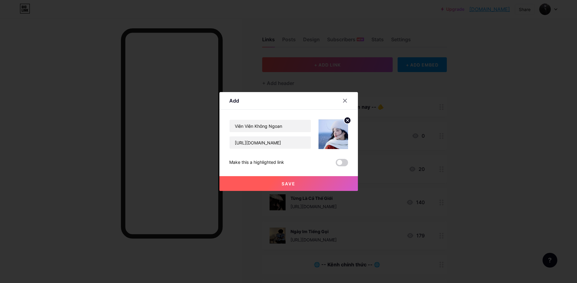 The image size is (577, 283). I want to click on input: URL, so click(270, 143).